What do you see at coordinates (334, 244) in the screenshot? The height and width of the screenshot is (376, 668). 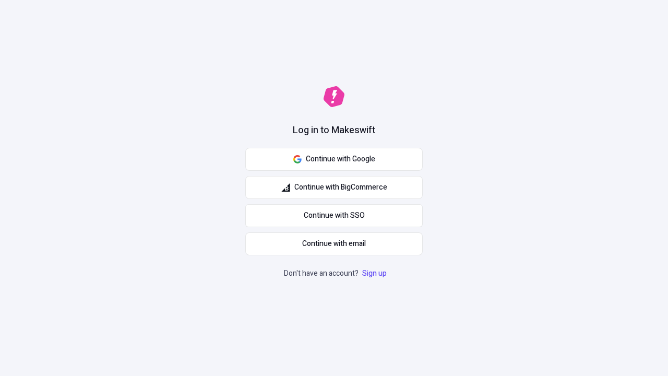 I see `span: Continue with email` at bounding box center [334, 244].